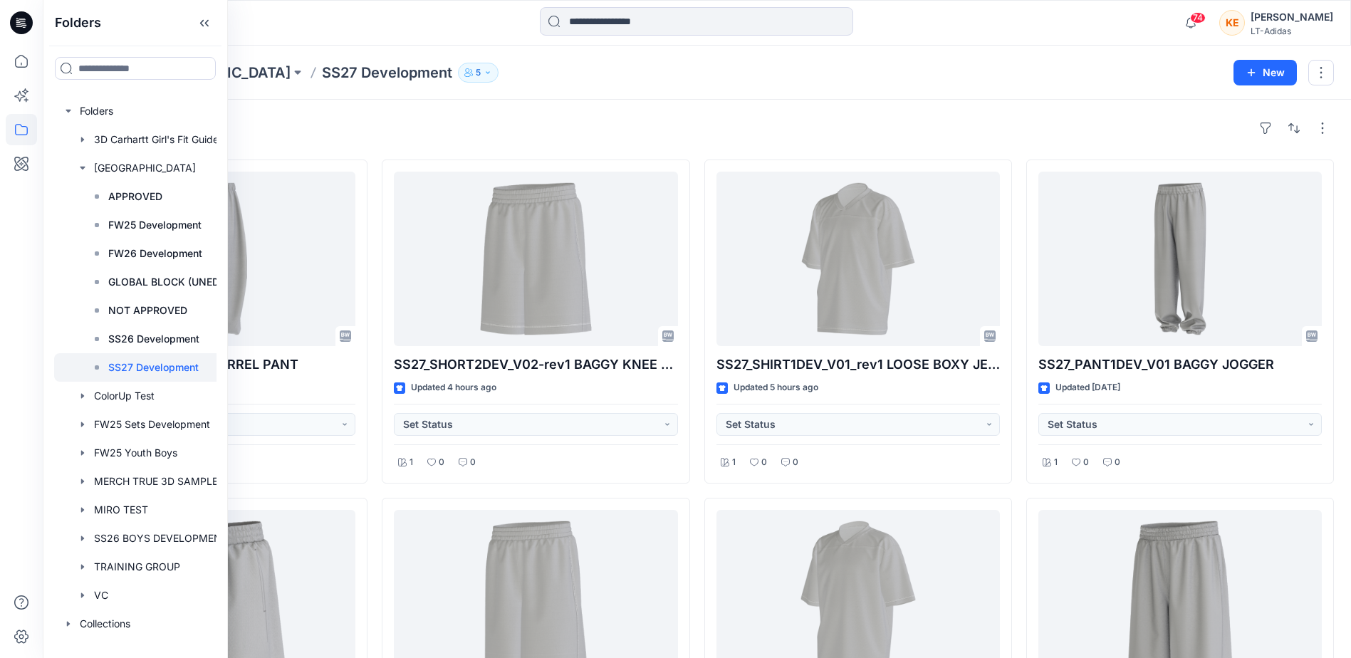  I want to click on p: FW25 Development, so click(155, 225).